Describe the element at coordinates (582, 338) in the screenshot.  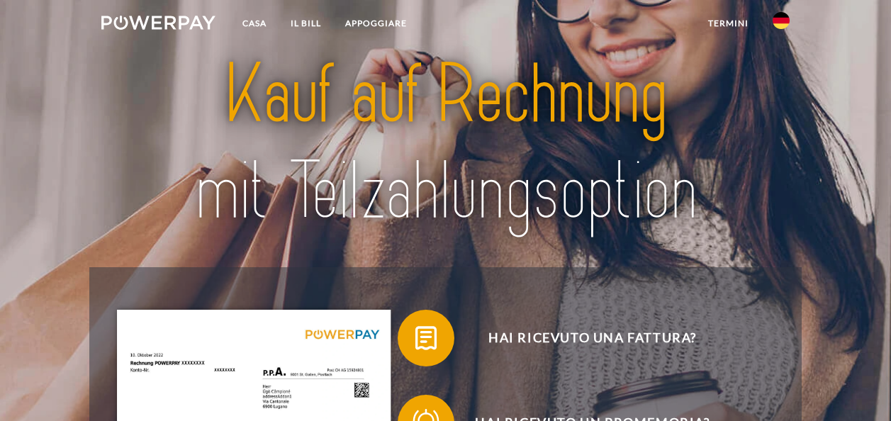
I see `a: Hai ricevuto una fattura?` at that location.